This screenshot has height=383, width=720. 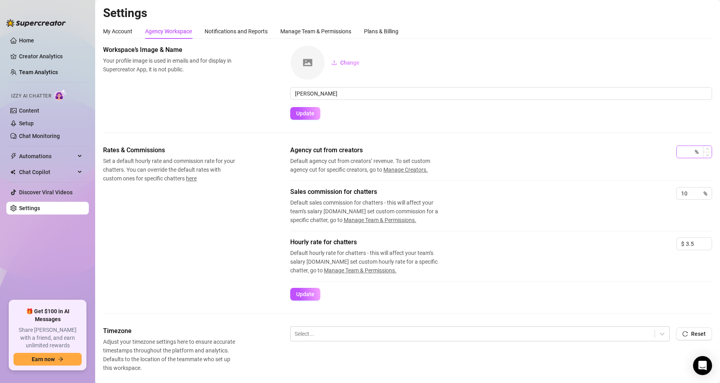 What do you see at coordinates (369, 165) in the screenshot?
I see `span: Default agency cut from creators’ revenue. To set custom agency cut for specific creators, go to` at bounding box center [369, 165].